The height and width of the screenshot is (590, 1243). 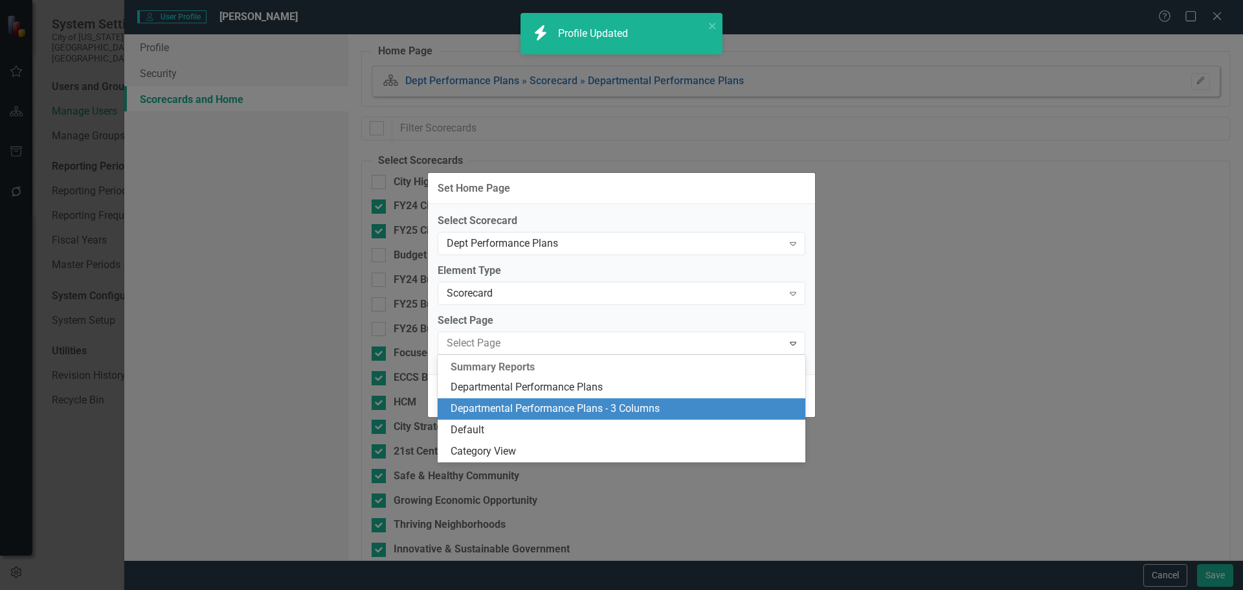 I want to click on div: Profile Updated, so click(x=594, y=34).